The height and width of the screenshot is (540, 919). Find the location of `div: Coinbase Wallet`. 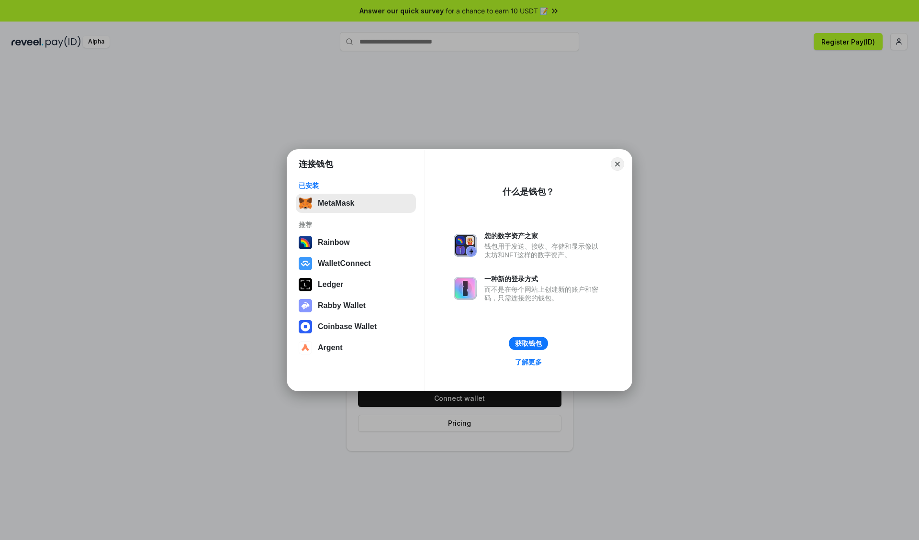

div: Coinbase Wallet is located at coordinates (347, 327).